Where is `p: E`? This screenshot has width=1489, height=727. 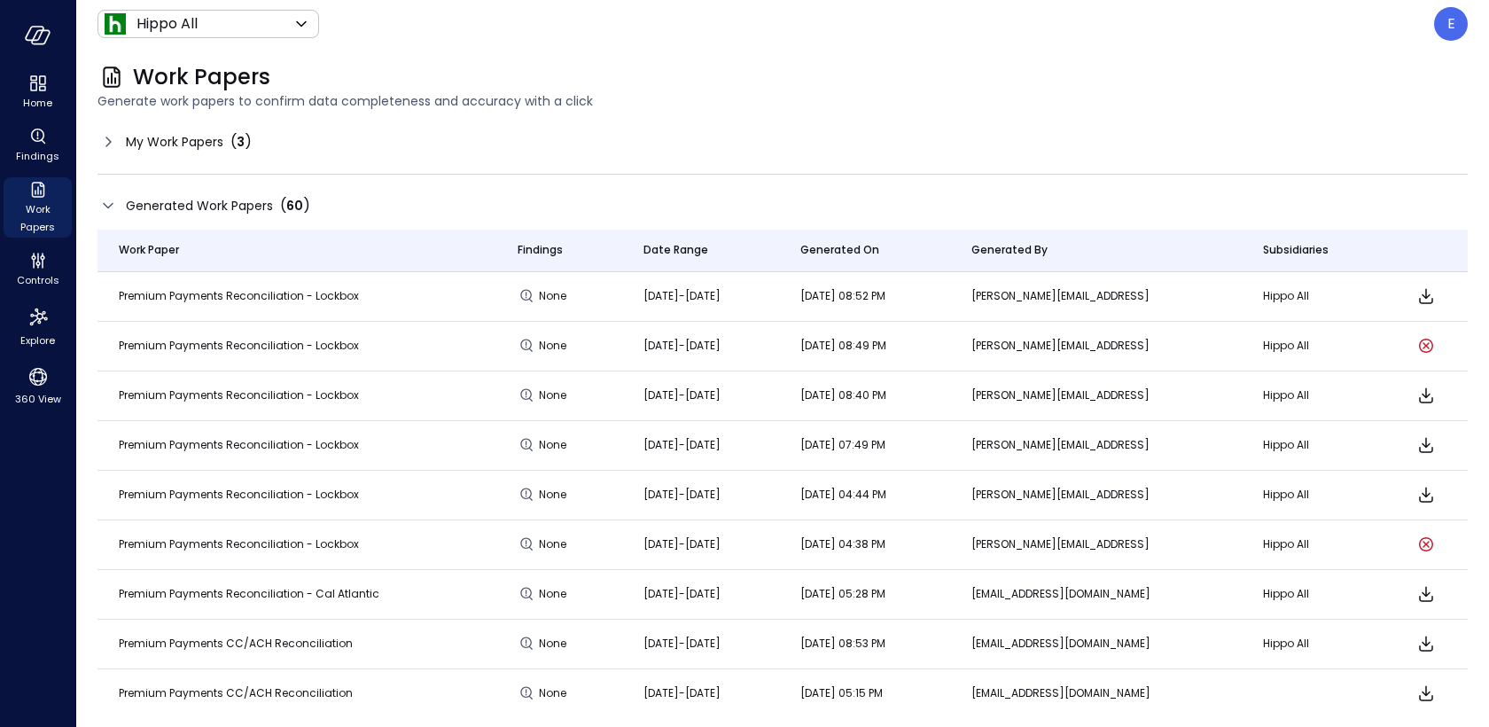 p: E is located at coordinates (1450, 24).